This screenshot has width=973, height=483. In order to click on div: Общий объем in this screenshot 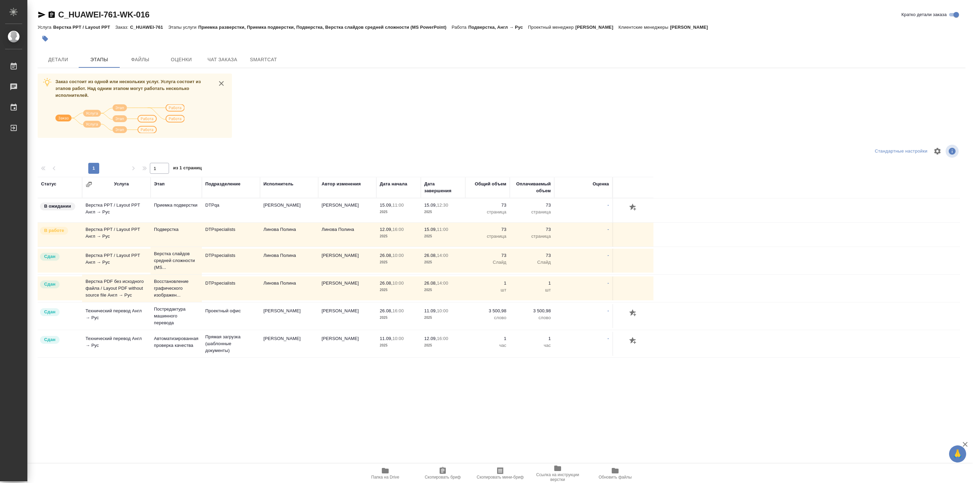, I will do `click(490, 184)`.